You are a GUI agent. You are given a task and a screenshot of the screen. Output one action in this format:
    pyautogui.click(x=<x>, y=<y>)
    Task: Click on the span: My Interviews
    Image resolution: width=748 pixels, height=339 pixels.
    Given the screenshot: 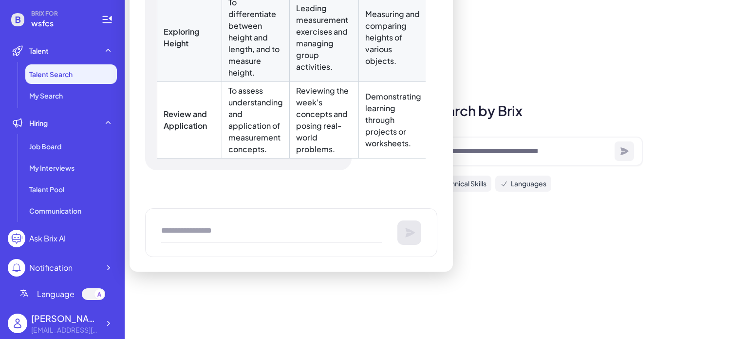 What is the action you would take?
    pyautogui.click(x=52, y=168)
    